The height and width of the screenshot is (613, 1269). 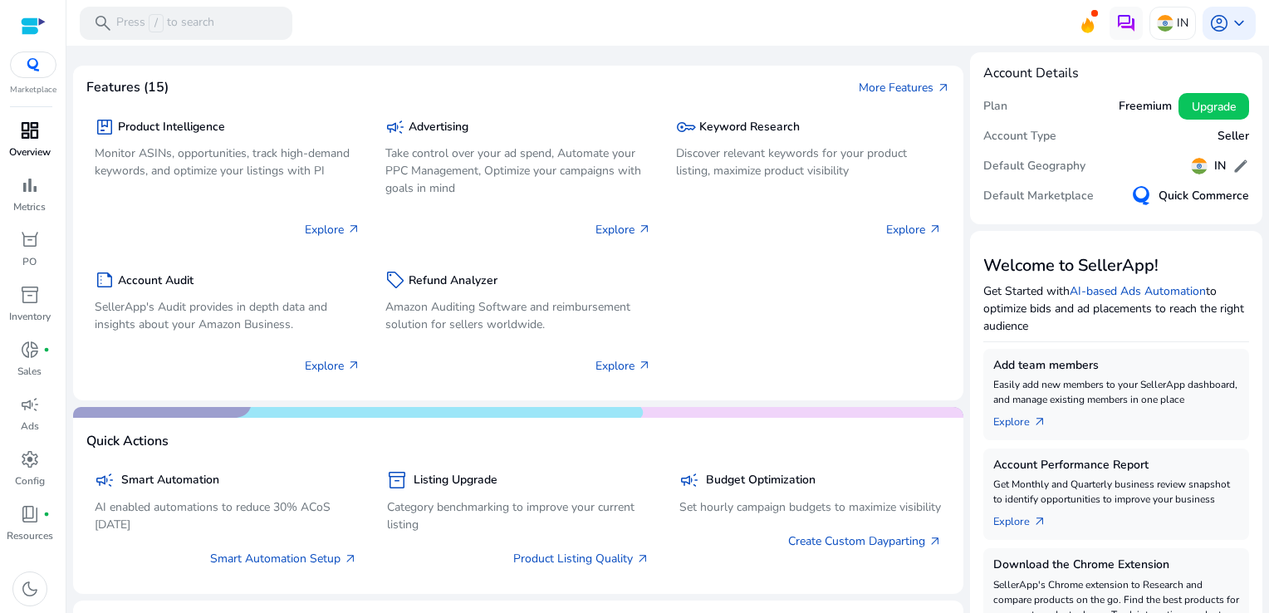 I want to click on span: sell, so click(x=395, y=280).